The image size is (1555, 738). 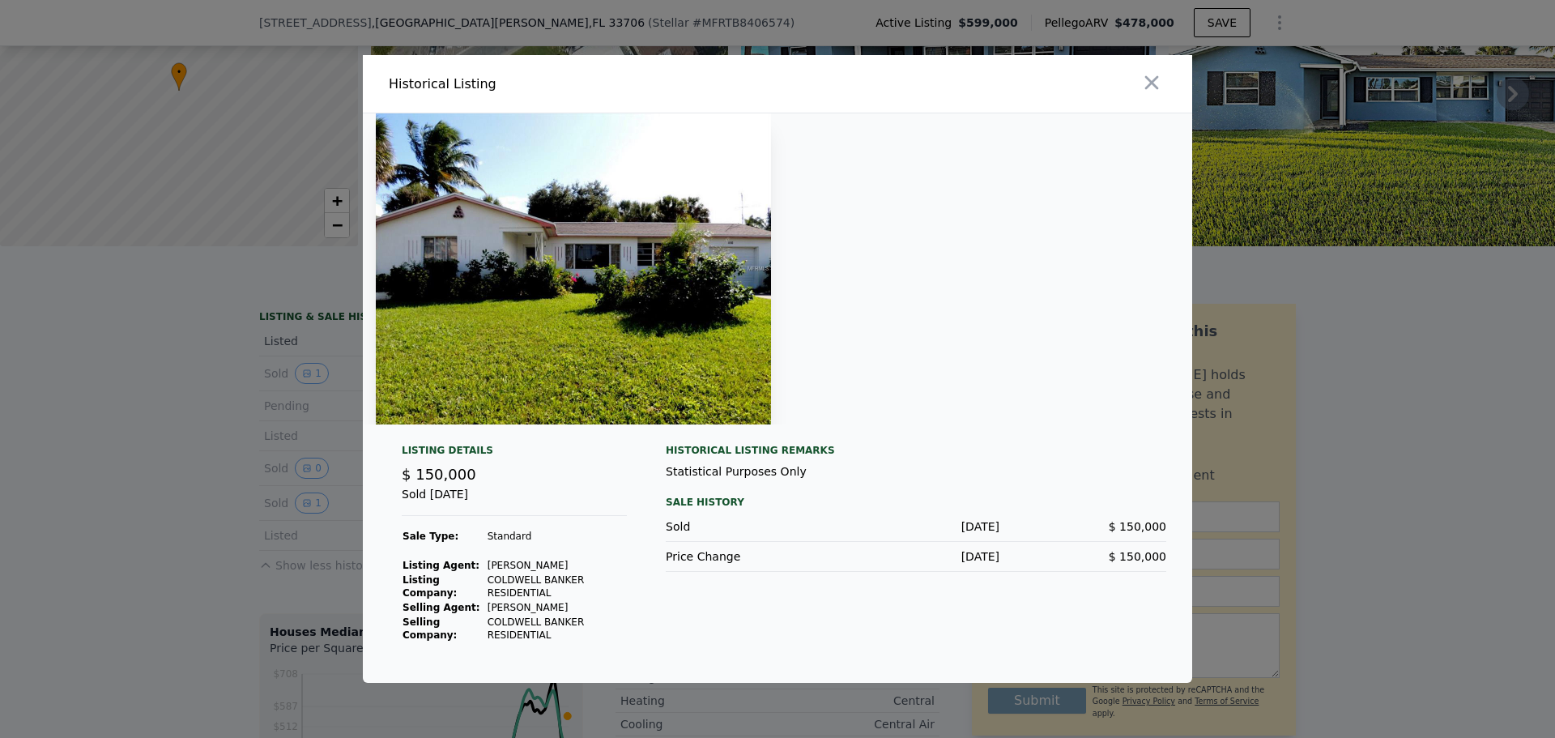 What do you see at coordinates (916, 502) in the screenshot?
I see `div: Sale History` at bounding box center [916, 502].